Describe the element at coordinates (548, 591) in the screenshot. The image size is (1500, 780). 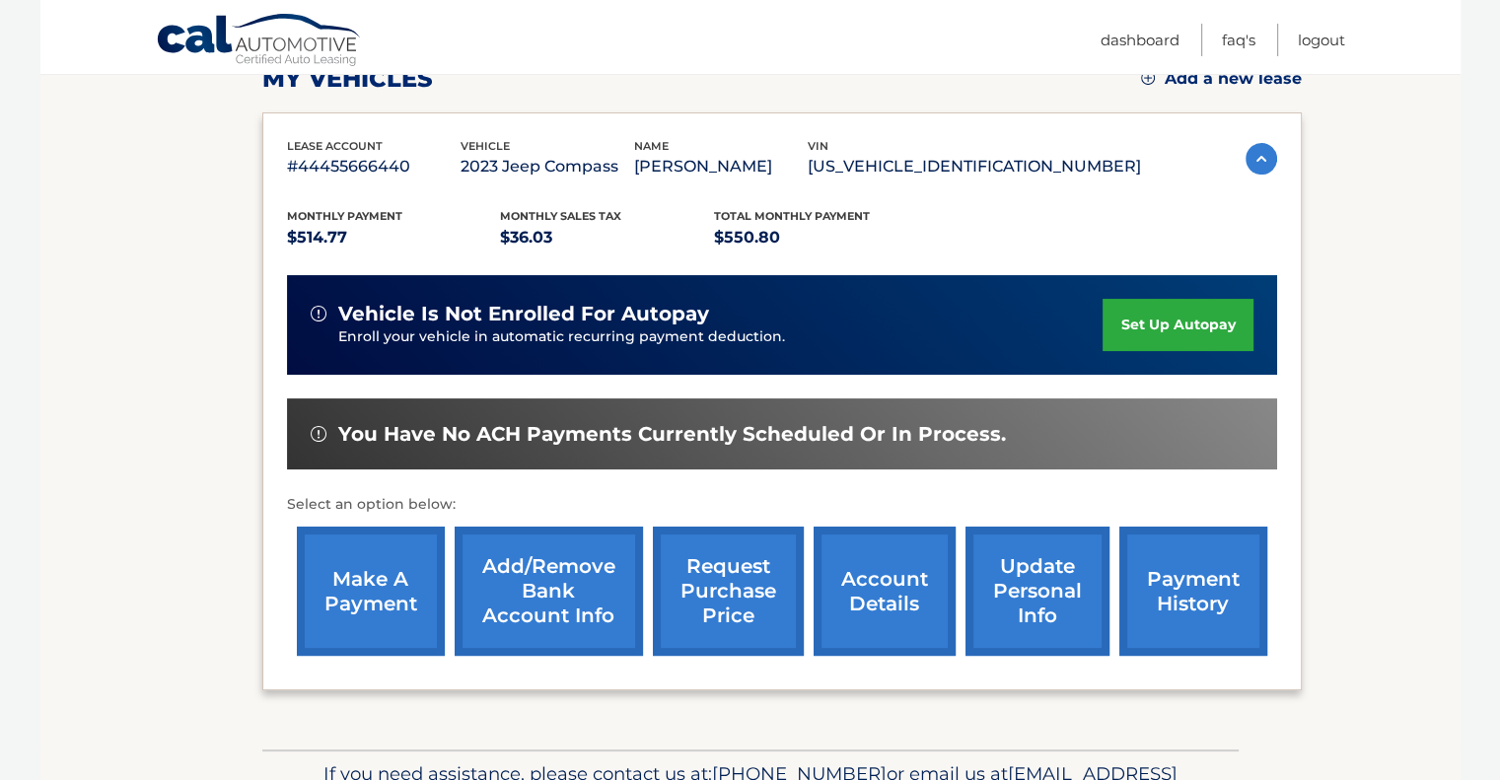
I see `a: Add/Remove bank account info` at that location.